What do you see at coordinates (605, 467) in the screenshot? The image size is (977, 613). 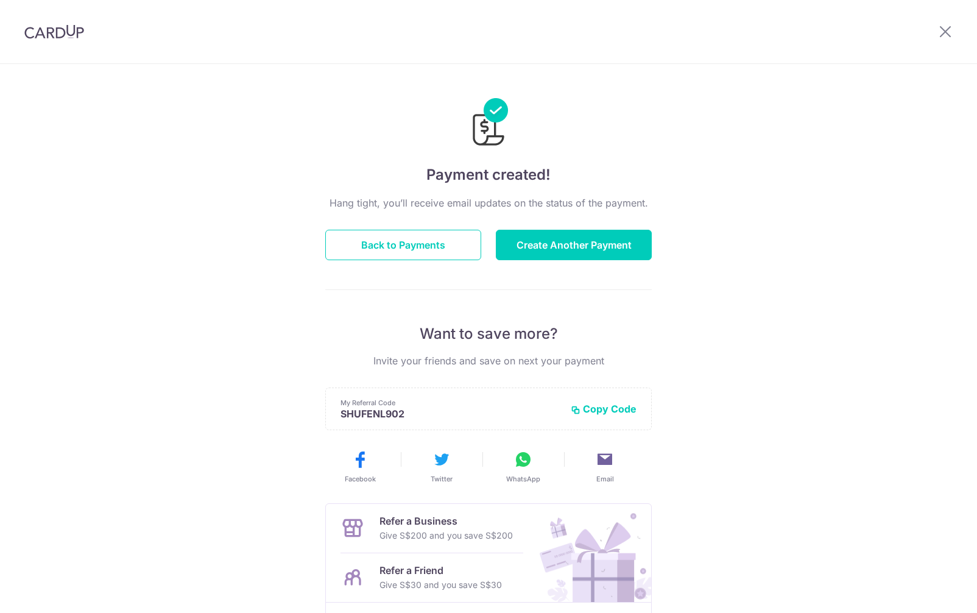 I see `button: Email` at bounding box center [605, 467].